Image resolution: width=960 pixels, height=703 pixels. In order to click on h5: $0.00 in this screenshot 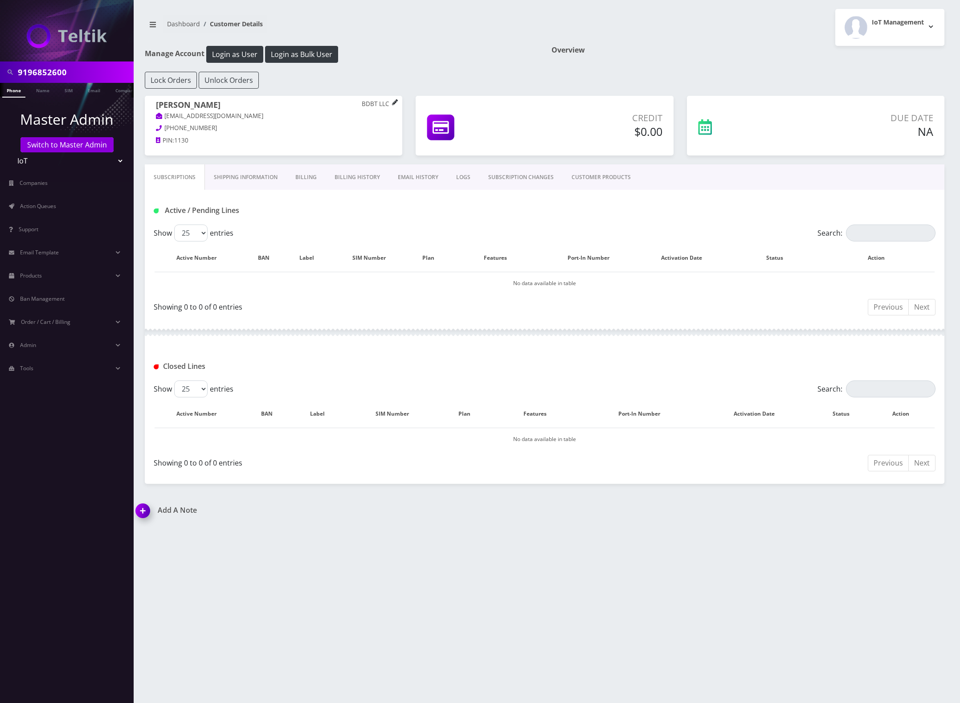, I will do `click(597, 131)`.